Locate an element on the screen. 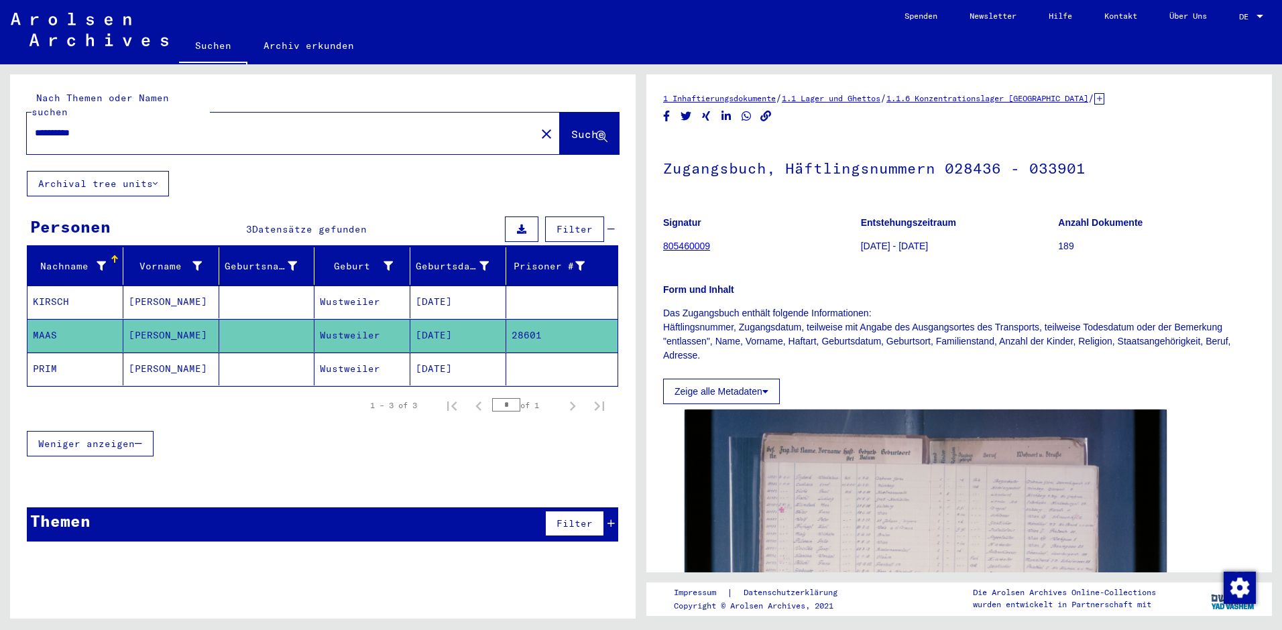 The width and height of the screenshot is (1282, 630). div: Personen is located at coordinates (70, 227).